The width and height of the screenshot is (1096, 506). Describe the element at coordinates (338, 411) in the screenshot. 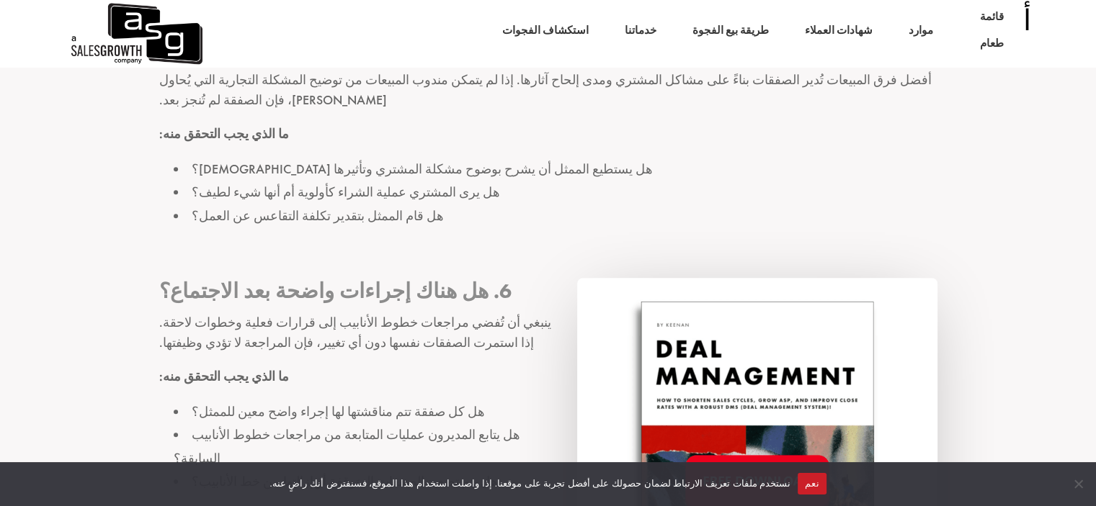

I see `font: هل كل صفقة تتم مناقشتها لها إجراء واضح معين للممثل؟` at that location.